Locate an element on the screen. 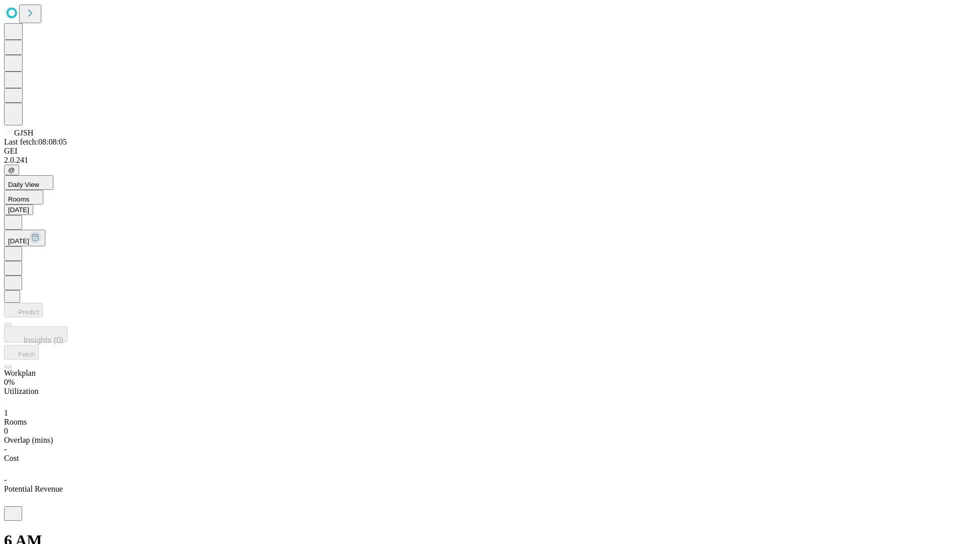  span: Last fetch: 08:08:05 is located at coordinates (35, 142).